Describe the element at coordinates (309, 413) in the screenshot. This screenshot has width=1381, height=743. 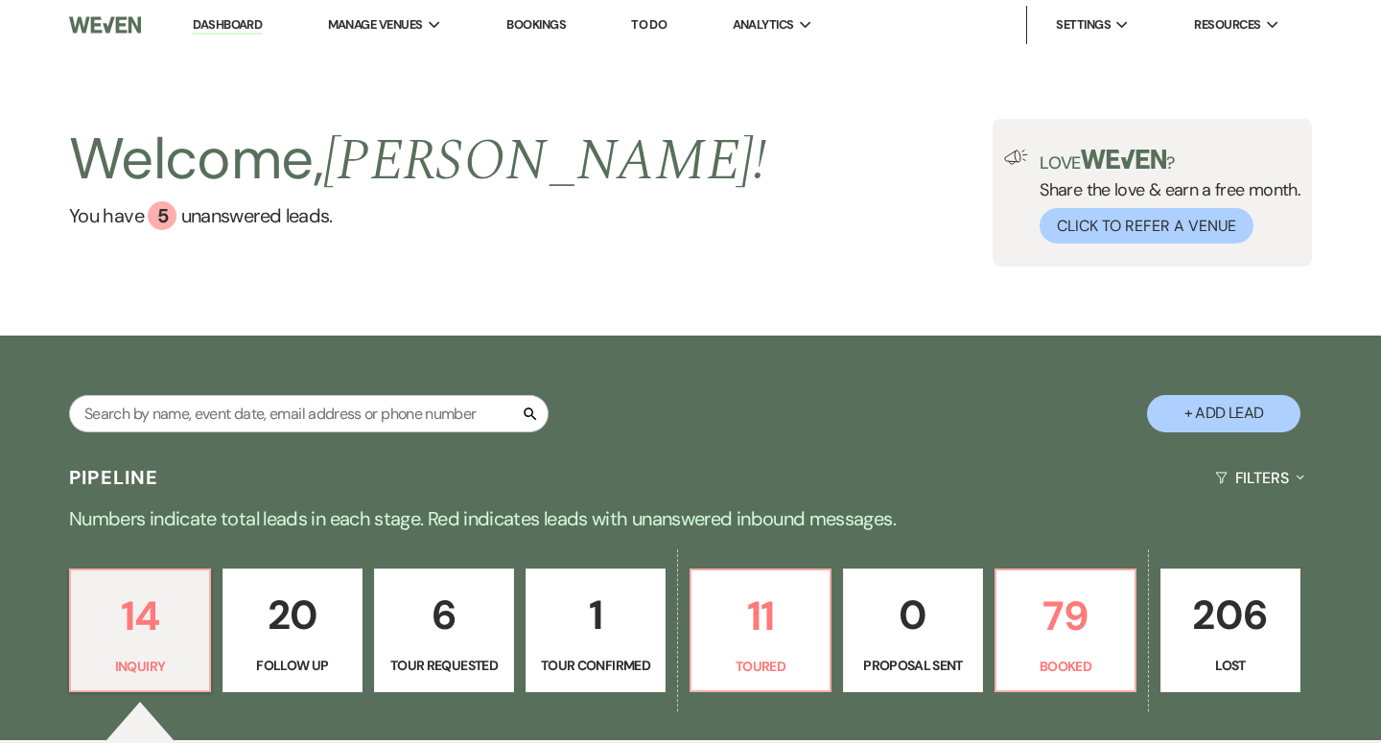
I see `input: Search by name, event date, email address or phone number` at that location.